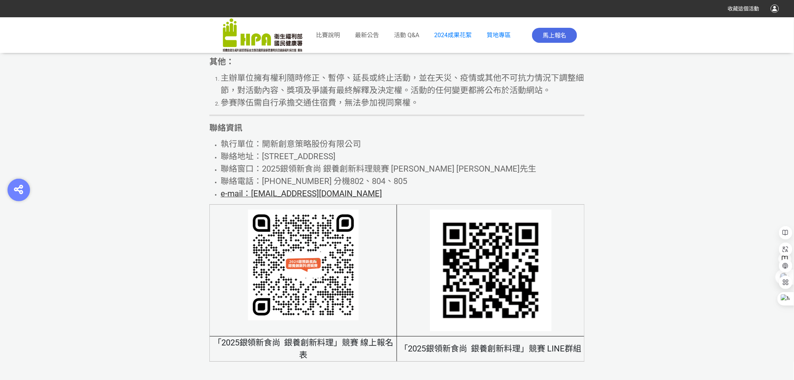  Describe the element at coordinates (402, 84) in the screenshot. I see `span: 主辦單位擁有權利隨時修正、暫停、延長或終止活動，並在天災、疫情或其他不可抗力情況下調整細節，對活動內容、獎項及爭議有最終解釋及決定權。活動的任何變更都將公布於活動網站。` at that location.